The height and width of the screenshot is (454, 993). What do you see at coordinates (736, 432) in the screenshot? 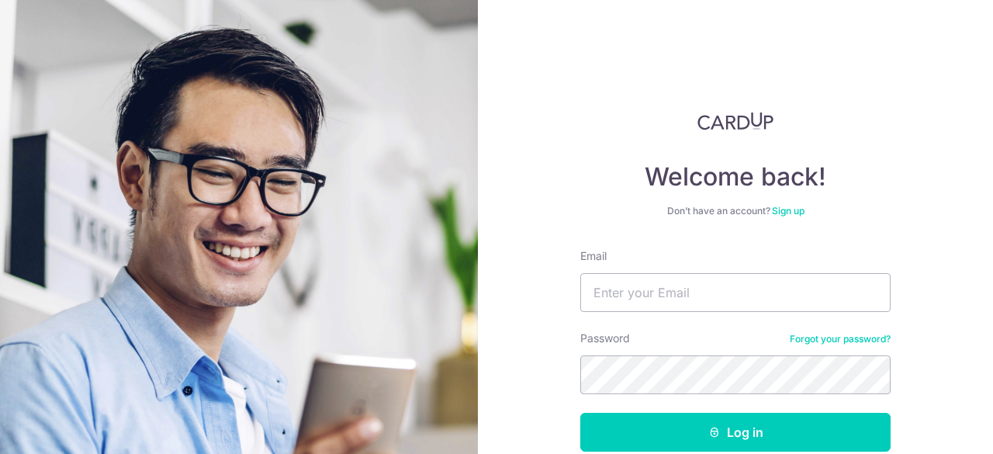
I see `button: Log in` at bounding box center [736, 432].